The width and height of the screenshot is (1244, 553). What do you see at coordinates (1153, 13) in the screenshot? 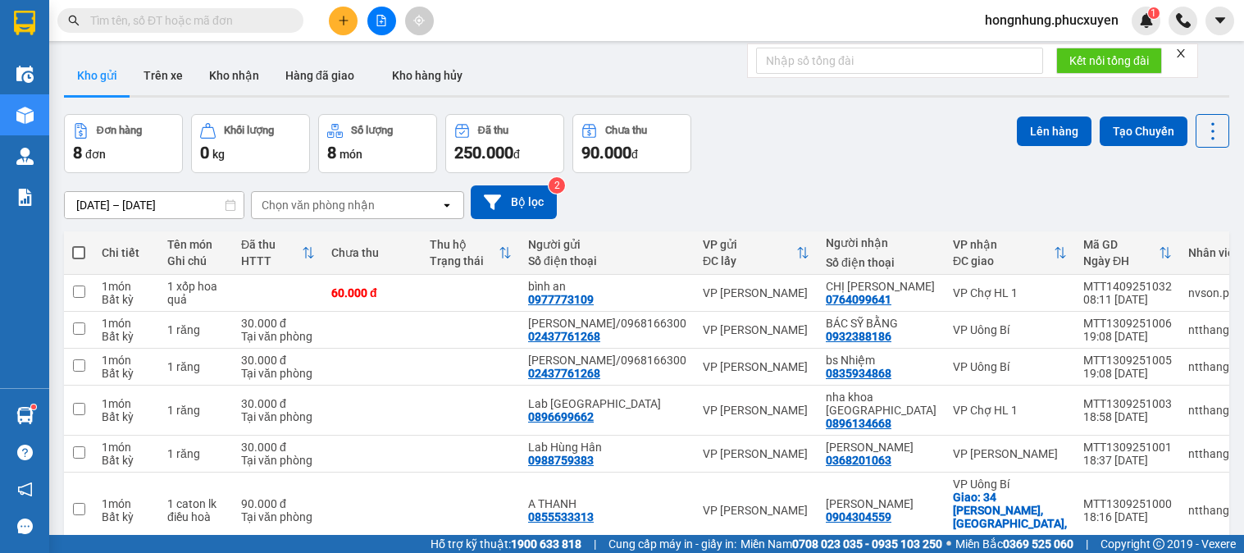
I see `span: 1` at bounding box center [1153, 13].